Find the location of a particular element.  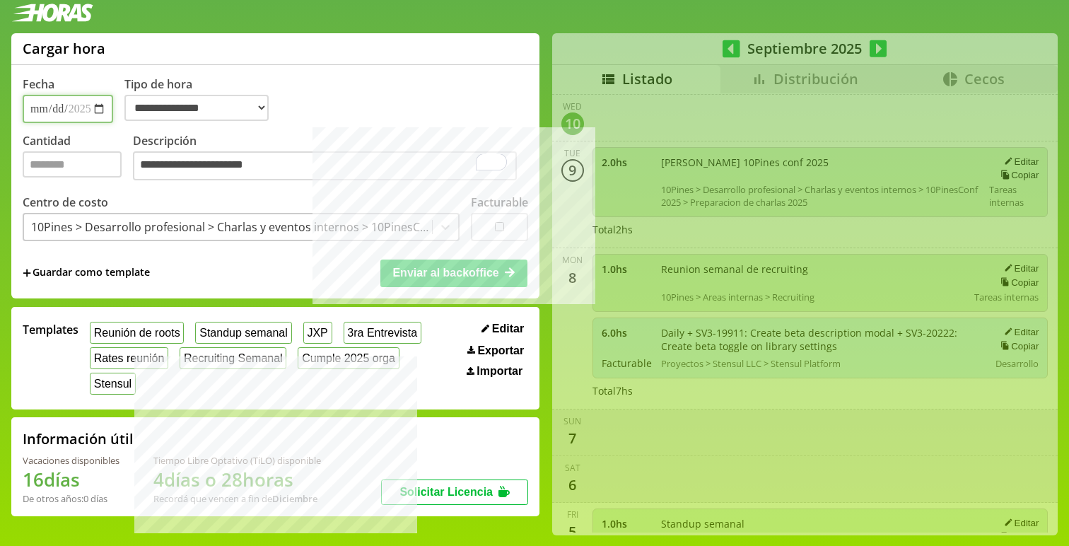

button: Enviar al backoffice is located at coordinates (454, 273).